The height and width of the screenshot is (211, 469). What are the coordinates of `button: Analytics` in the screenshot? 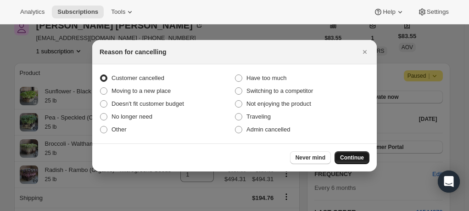 It's located at (32, 12).